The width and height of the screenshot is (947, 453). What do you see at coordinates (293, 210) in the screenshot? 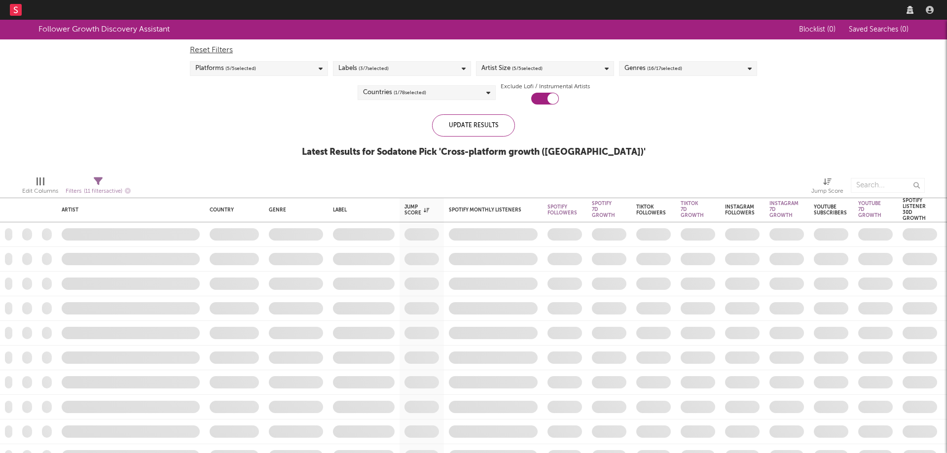
I see `div: Genre` at bounding box center [293, 210].